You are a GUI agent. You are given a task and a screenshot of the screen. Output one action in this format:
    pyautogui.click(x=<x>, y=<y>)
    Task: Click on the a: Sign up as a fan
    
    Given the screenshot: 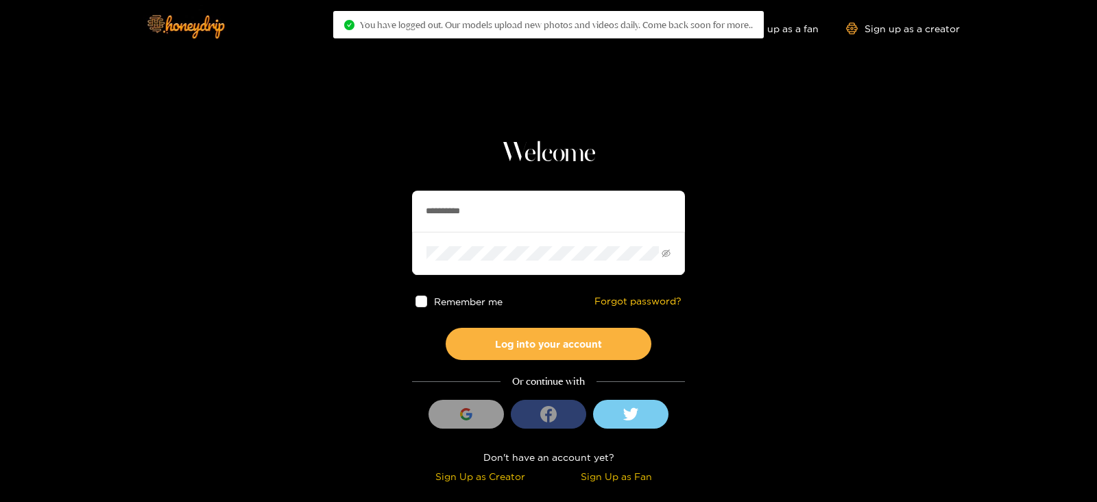 What is the action you would take?
    pyautogui.click(x=771, y=28)
    